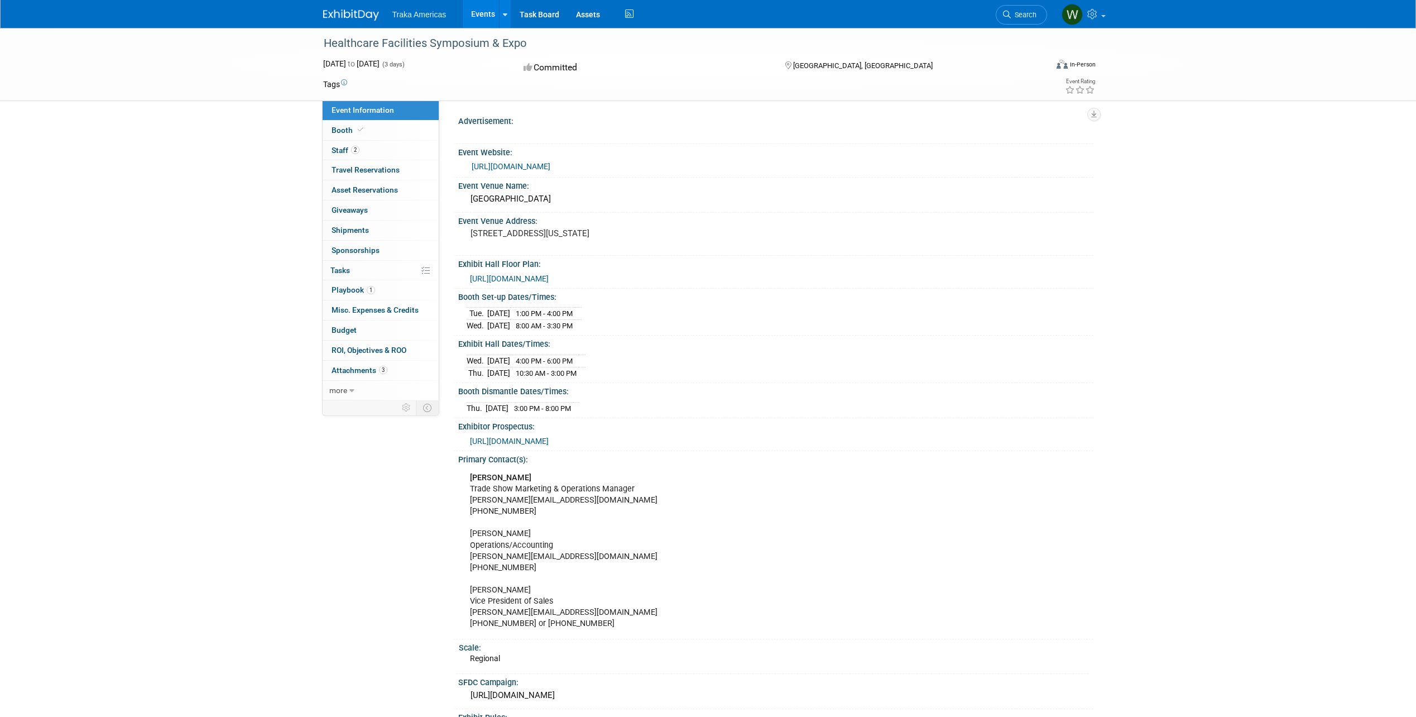 The height and width of the screenshot is (717, 1416). Describe the element at coordinates (544, 325) in the screenshot. I see `span: 8:00 AM - 3:30 PM` at that location.